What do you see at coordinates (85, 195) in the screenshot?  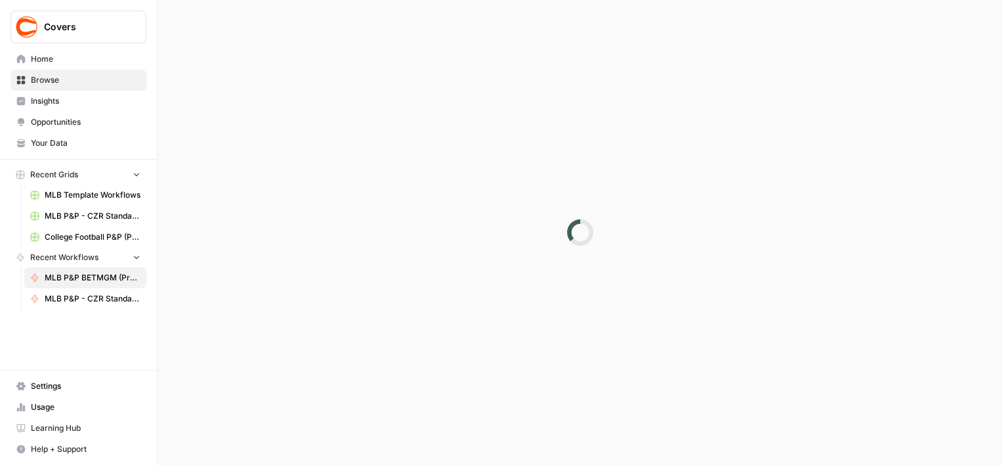 I see `a: MLB Template Workflows` at bounding box center [85, 195].